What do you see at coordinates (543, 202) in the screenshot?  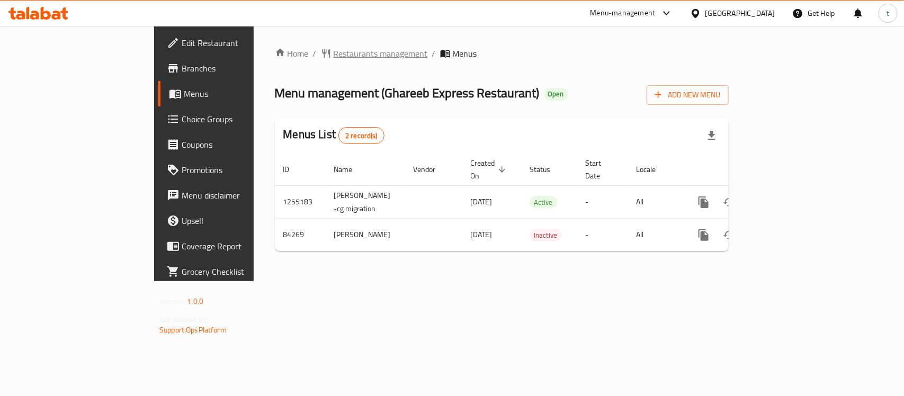 I see `div: Active` at bounding box center [543, 202].